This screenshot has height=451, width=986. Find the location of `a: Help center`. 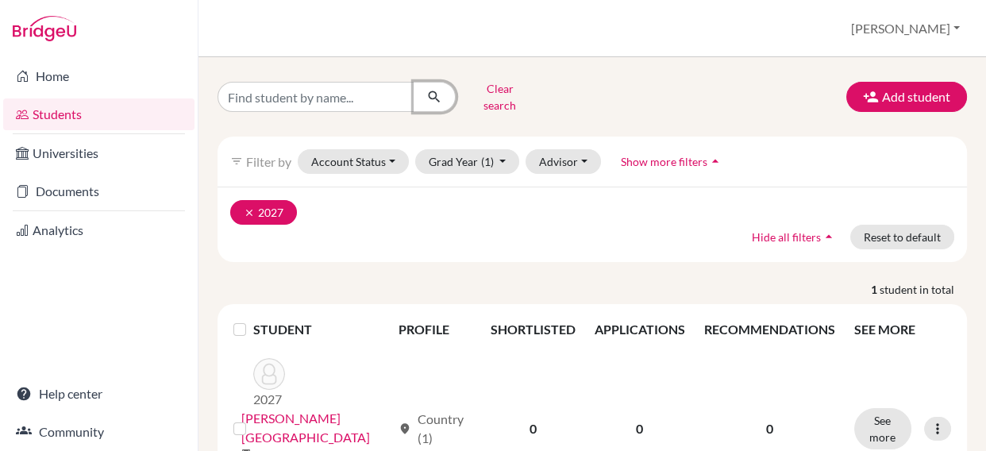

a: Help center is located at coordinates (98, 394).